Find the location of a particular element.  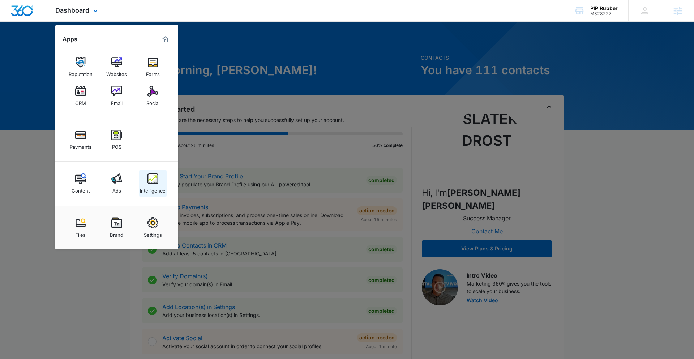

a: CRM is located at coordinates (81, 96).